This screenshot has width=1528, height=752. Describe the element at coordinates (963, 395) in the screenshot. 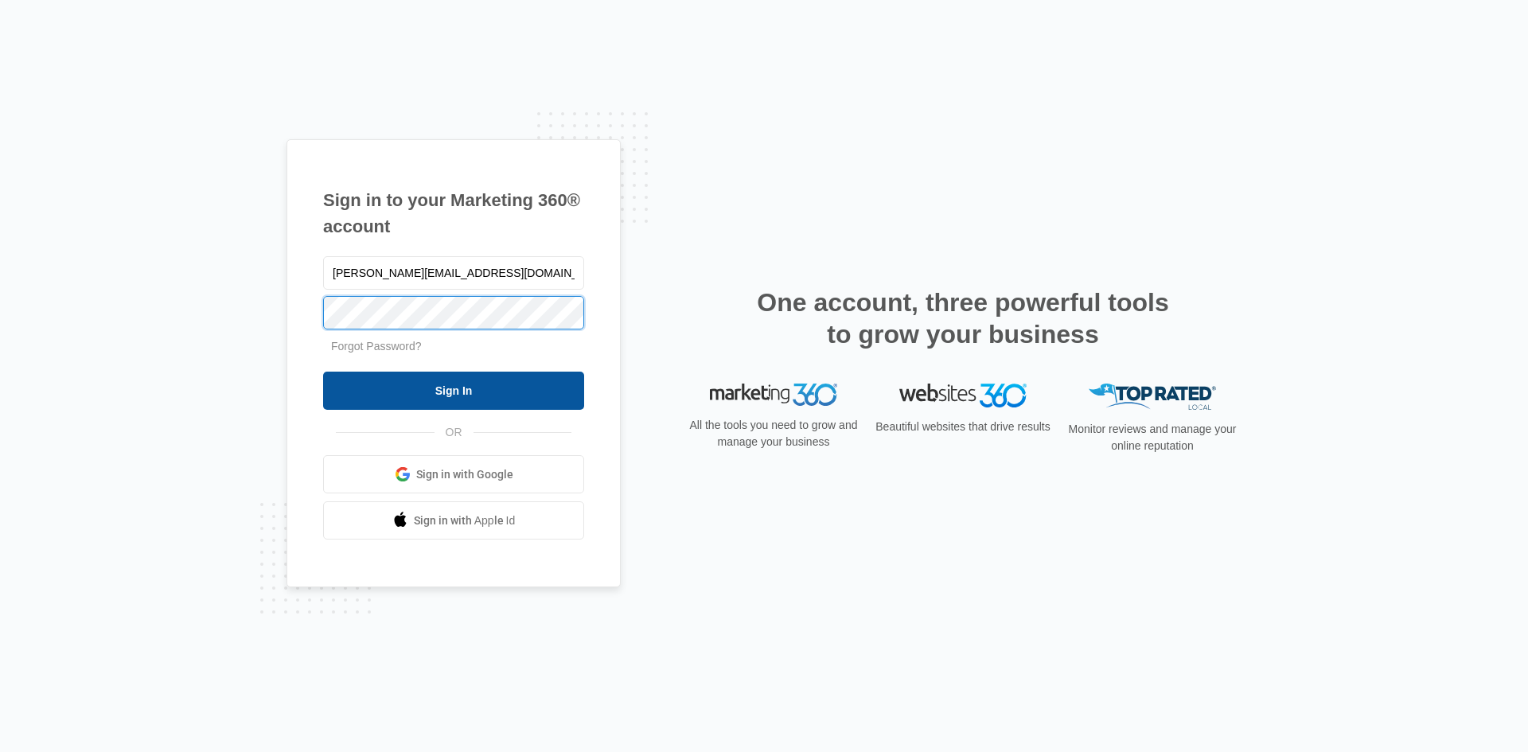

I see `img: Websites 360` at that location.